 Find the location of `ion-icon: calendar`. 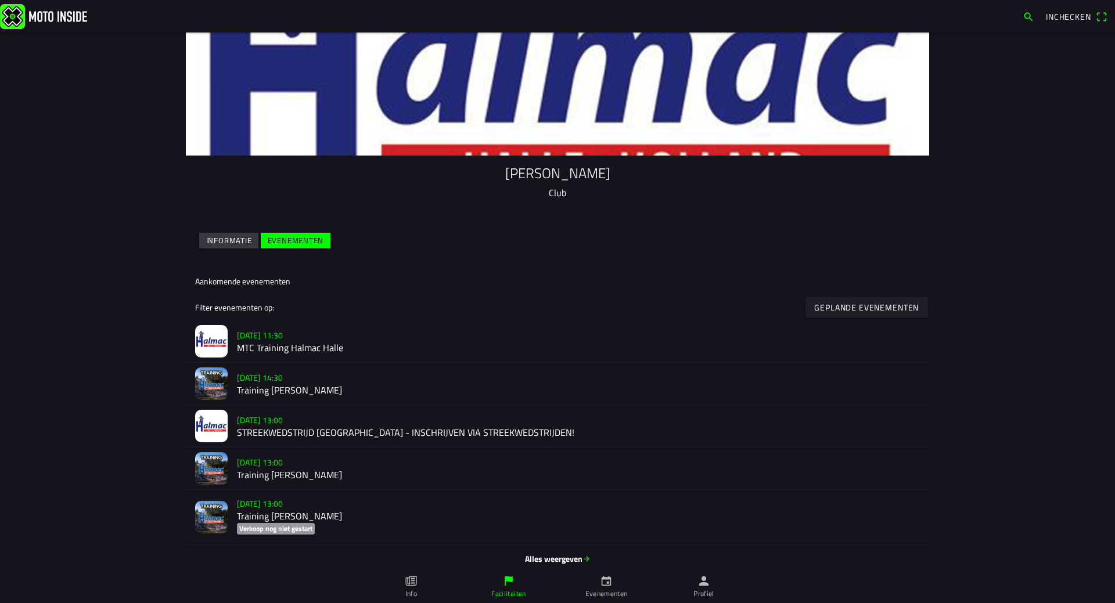

ion-icon: calendar is located at coordinates (606, 581).